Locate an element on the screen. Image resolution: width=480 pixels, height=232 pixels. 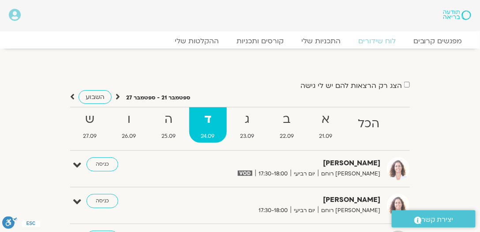
strong: ה is located at coordinates (169, 119).